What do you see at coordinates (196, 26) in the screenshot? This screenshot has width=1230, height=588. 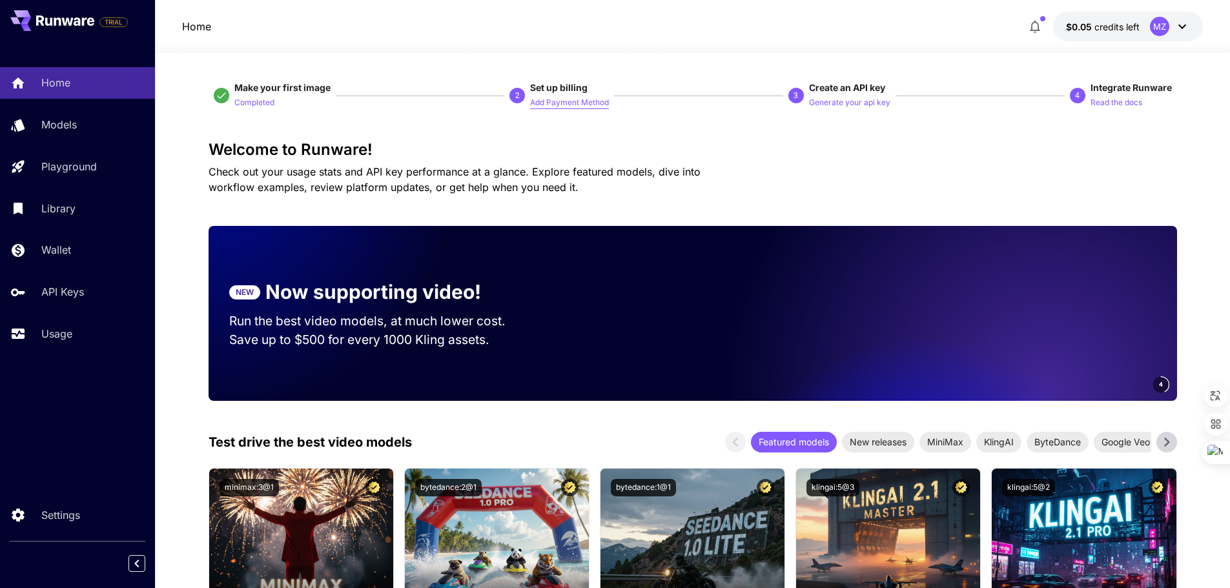 I see `nav: breadcrumb` at bounding box center [196, 26].